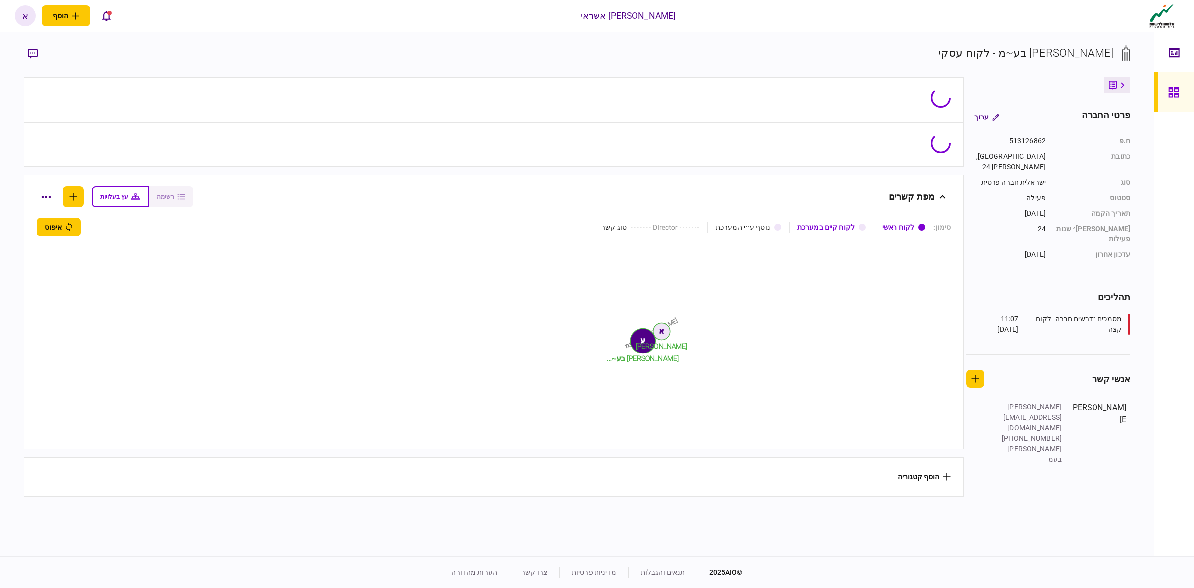  Describe the element at coordinates (661, 330) in the screenshot. I see `text: א` at that location.